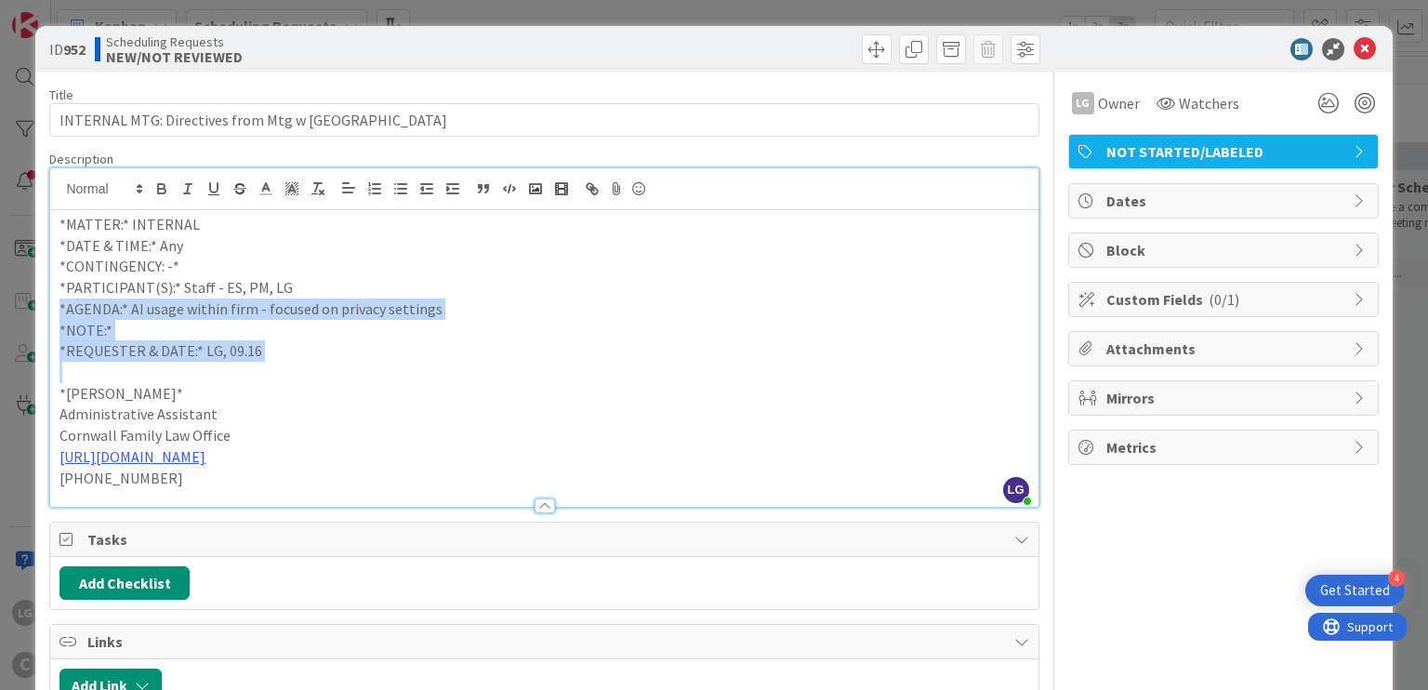 This screenshot has width=1428, height=690. I want to click on span: Mirrors, so click(1226, 398).